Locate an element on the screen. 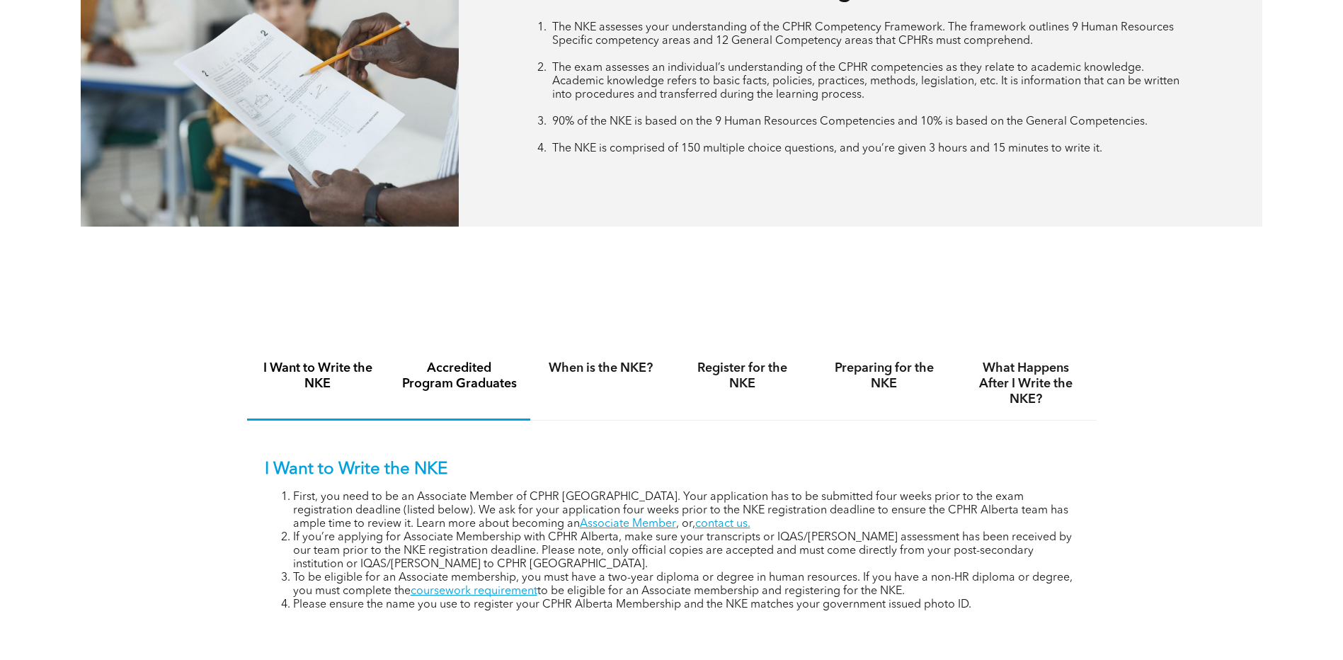 The width and height of the screenshot is (1343, 660). a: coursework requirement is located at coordinates (474, 591).